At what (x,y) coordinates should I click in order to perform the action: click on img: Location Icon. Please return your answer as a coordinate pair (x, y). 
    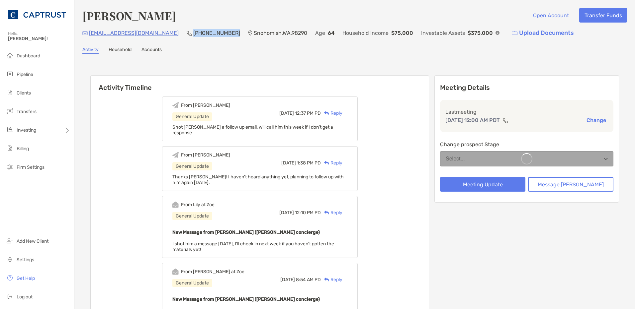
    Looking at the image, I should click on (250, 33).